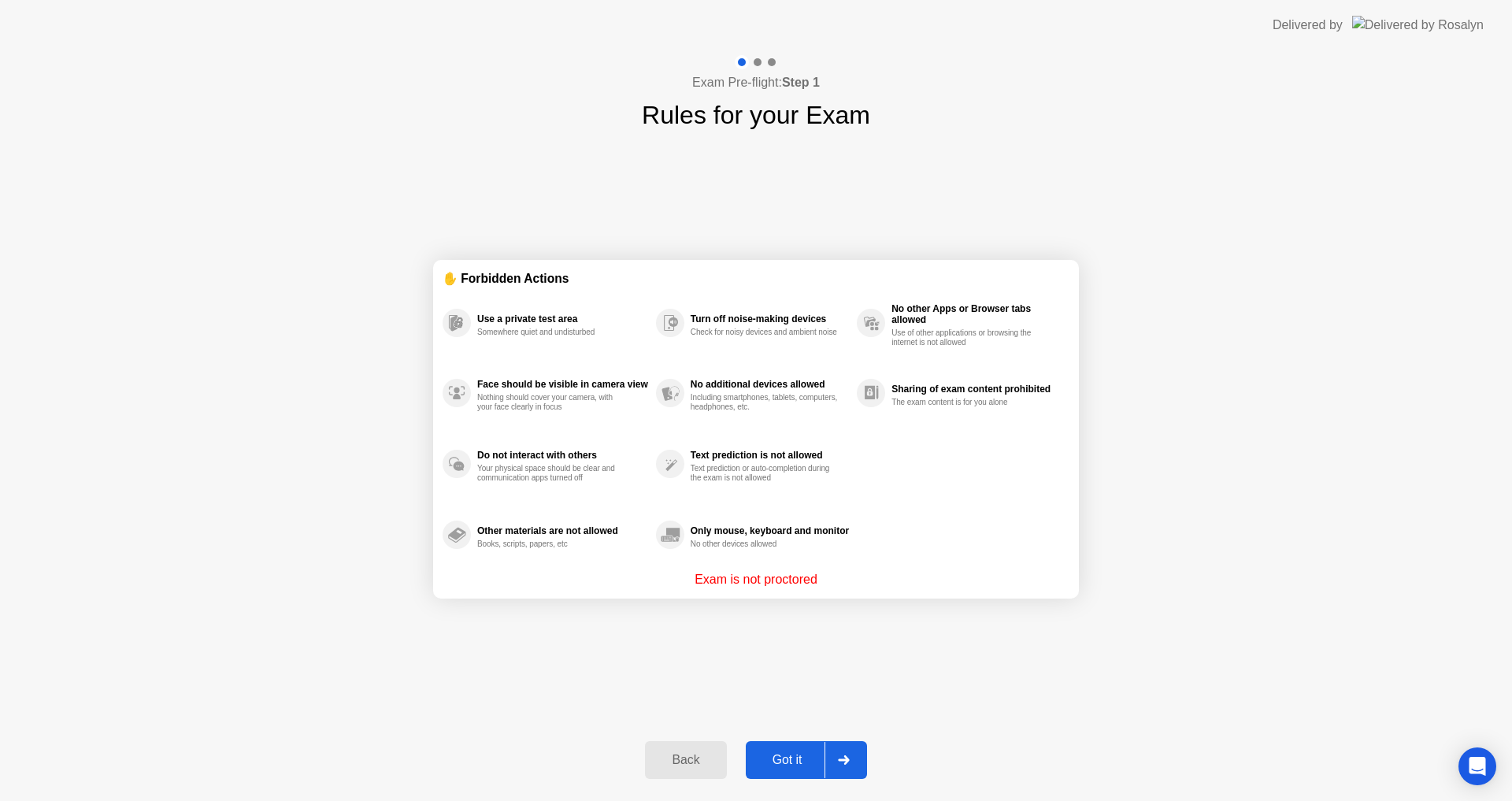 The height and width of the screenshot is (801, 1512). What do you see at coordinates (977, 314) in the screenshot?
I see `div: No other Apps or Browser tabs allowed` at bounding box center [977, 314].